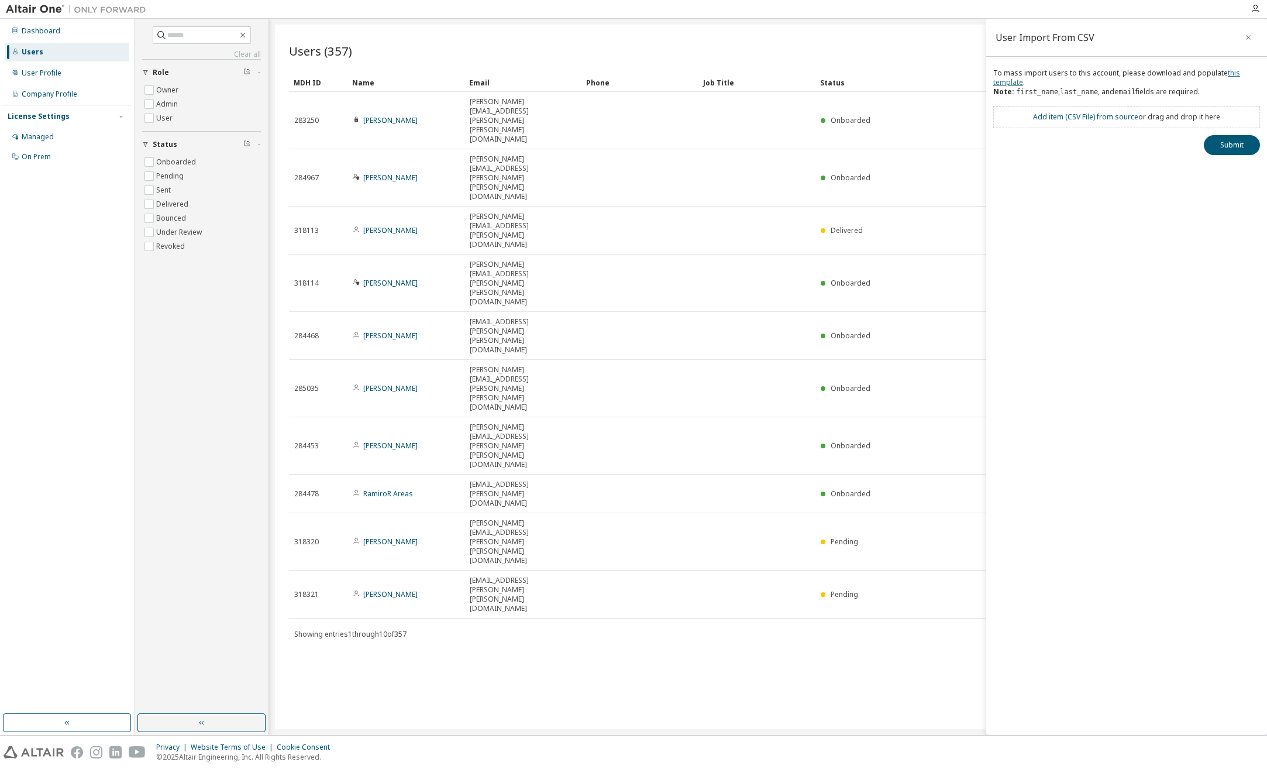 This screenshot has height=769, width=1267. What do you see at coordinates (1003, 82) in the screenshot?
I see `div: Status` at bounding box center [1003, 82].